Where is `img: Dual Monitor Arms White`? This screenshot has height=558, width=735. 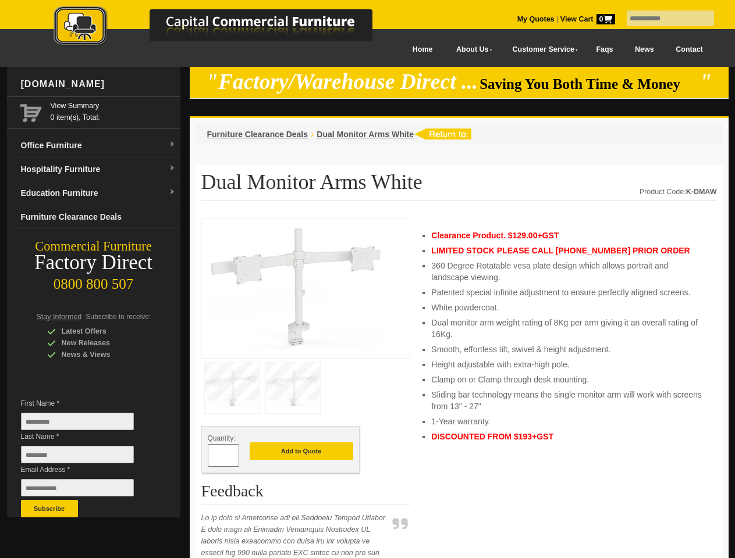
img: Dual Monitor Arms White is located at coordinates (295, 287).